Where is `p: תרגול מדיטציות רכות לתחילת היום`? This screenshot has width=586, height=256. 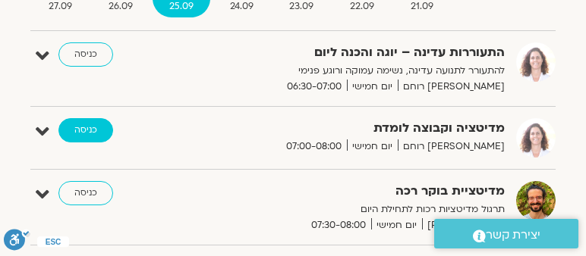
p: תרגול מדיטציות רכות לתחילת היום is located at coordinates (371, 209).